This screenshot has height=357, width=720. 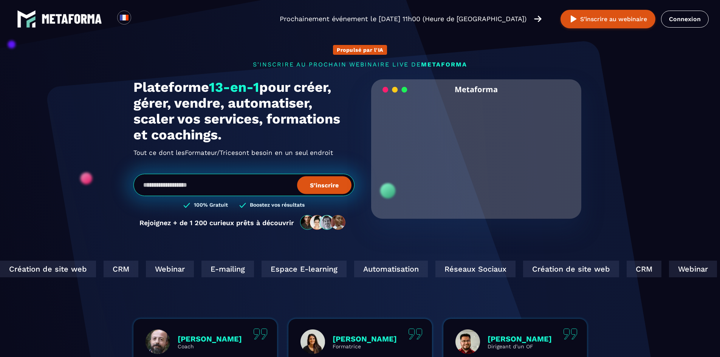 What do you see at coordinates (244, 111) in the screenshot?
I see `h1: Plateforme pour créer, gérer, vendre, automatiser, scaler vos services, formations et coachings.` at bounding box center [244, 111].